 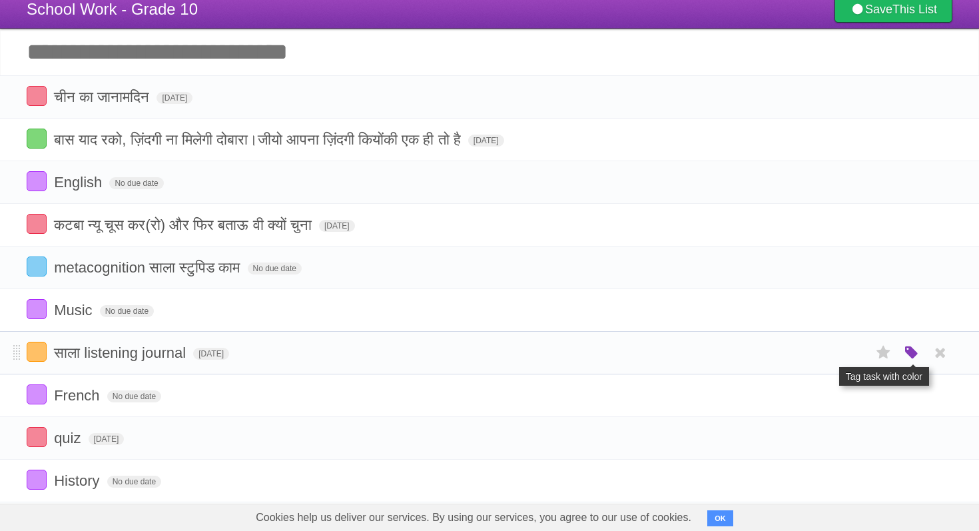 What do you see at coordinates (884, 352) in the screenshot?
I see `label: Star task` at bounding box center [884, 352].